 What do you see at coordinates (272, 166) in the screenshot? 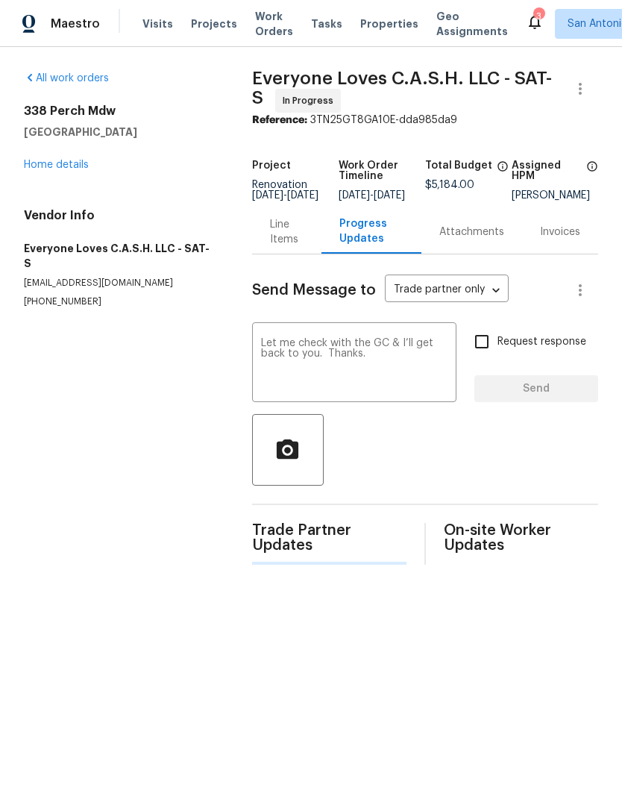
I see `h5: Project` at bounding box center [272, 166].